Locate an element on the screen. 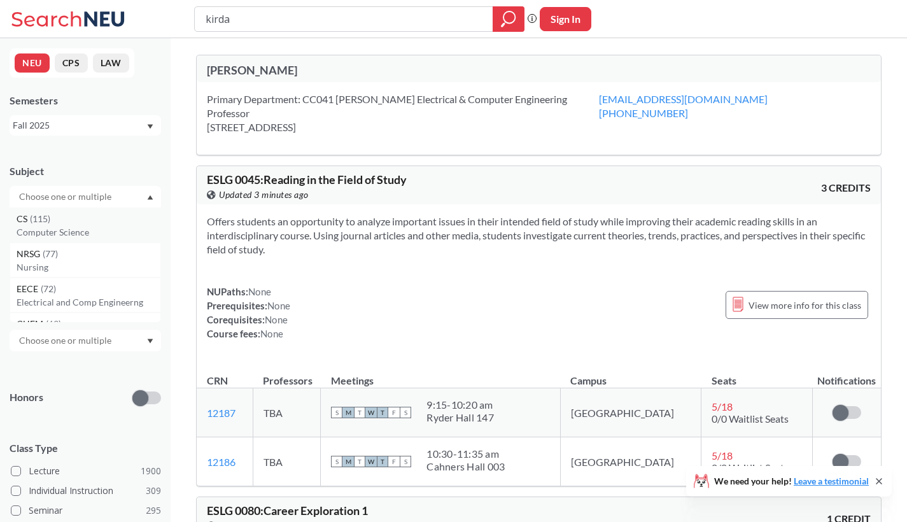  button: Sign In is located at coordinates (565, 19).